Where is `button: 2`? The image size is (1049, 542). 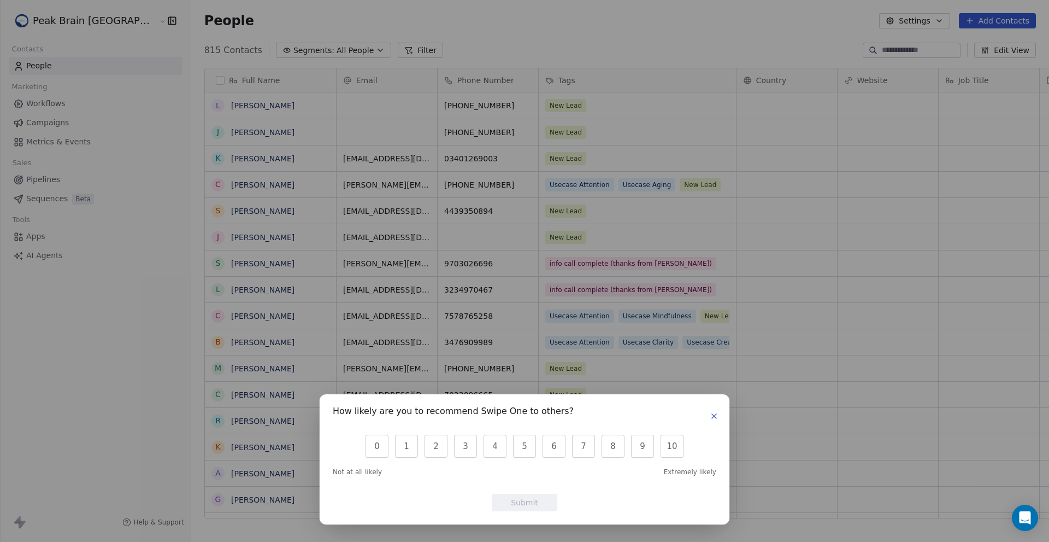 button: 2 is located at coordinates (436, 446).